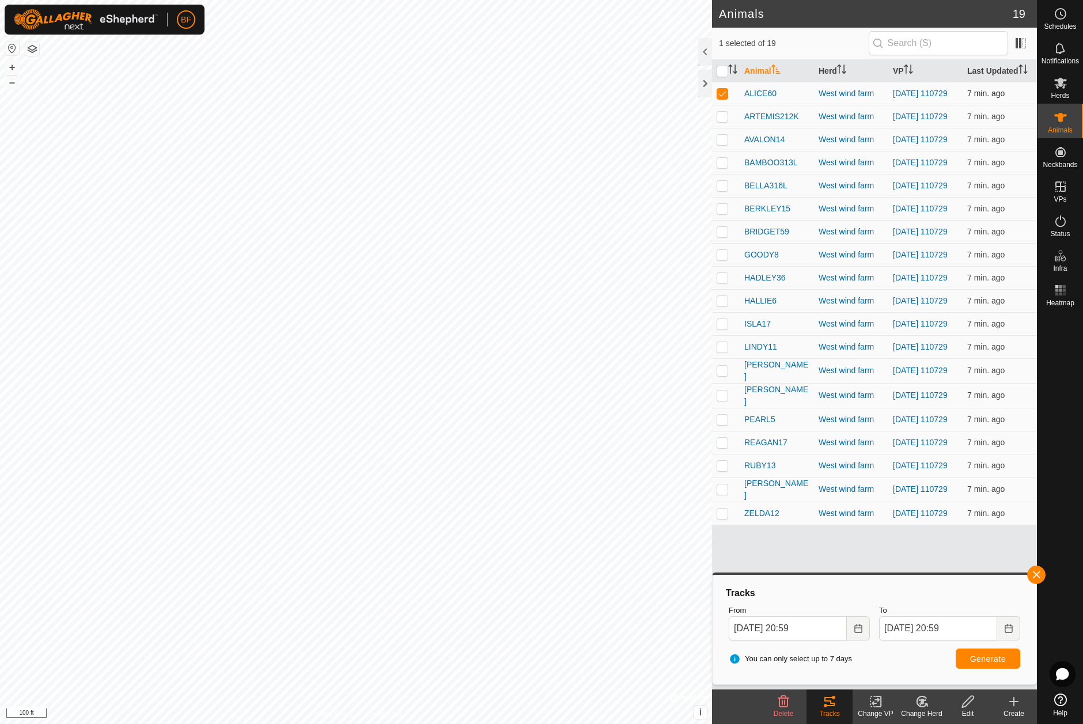  Describe the element at coordinates (1019, 14) in the screenshot. I see `span: 19` at that location.